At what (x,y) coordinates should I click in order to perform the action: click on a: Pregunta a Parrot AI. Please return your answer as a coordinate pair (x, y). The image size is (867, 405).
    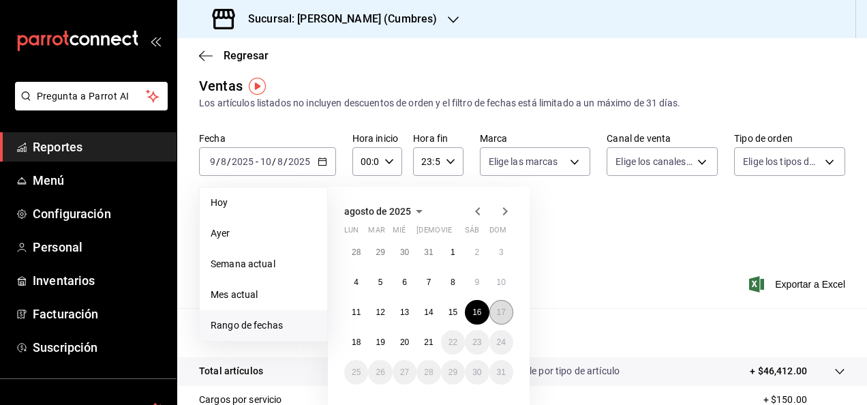
    Looking at the image, I should click on (89, 106).